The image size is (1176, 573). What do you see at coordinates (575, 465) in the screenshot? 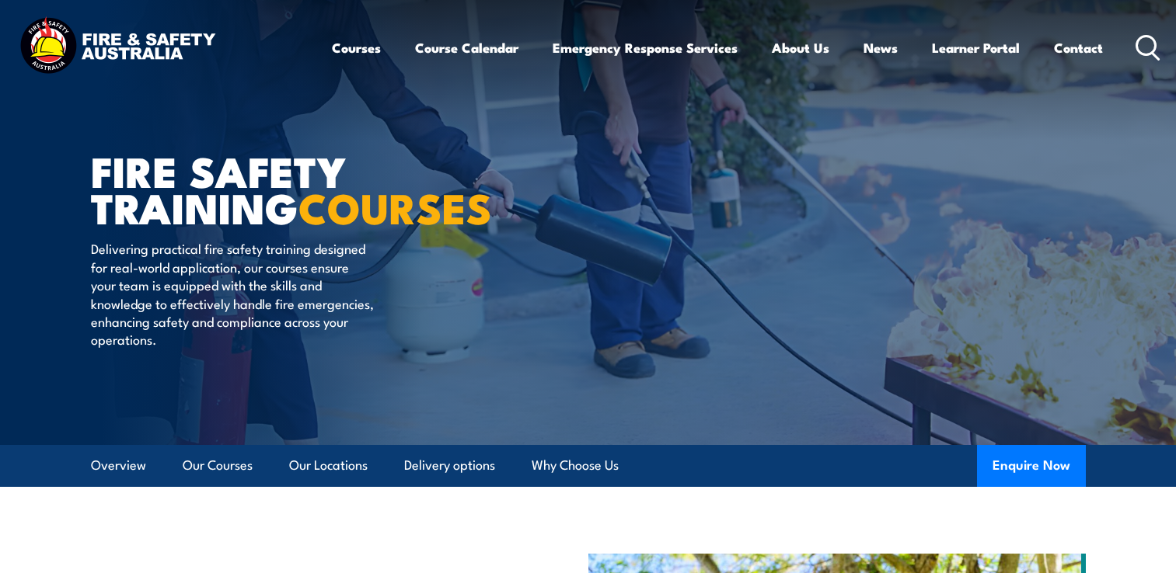
I see `a: Why Choose Us` at bounding box center [575, 465].